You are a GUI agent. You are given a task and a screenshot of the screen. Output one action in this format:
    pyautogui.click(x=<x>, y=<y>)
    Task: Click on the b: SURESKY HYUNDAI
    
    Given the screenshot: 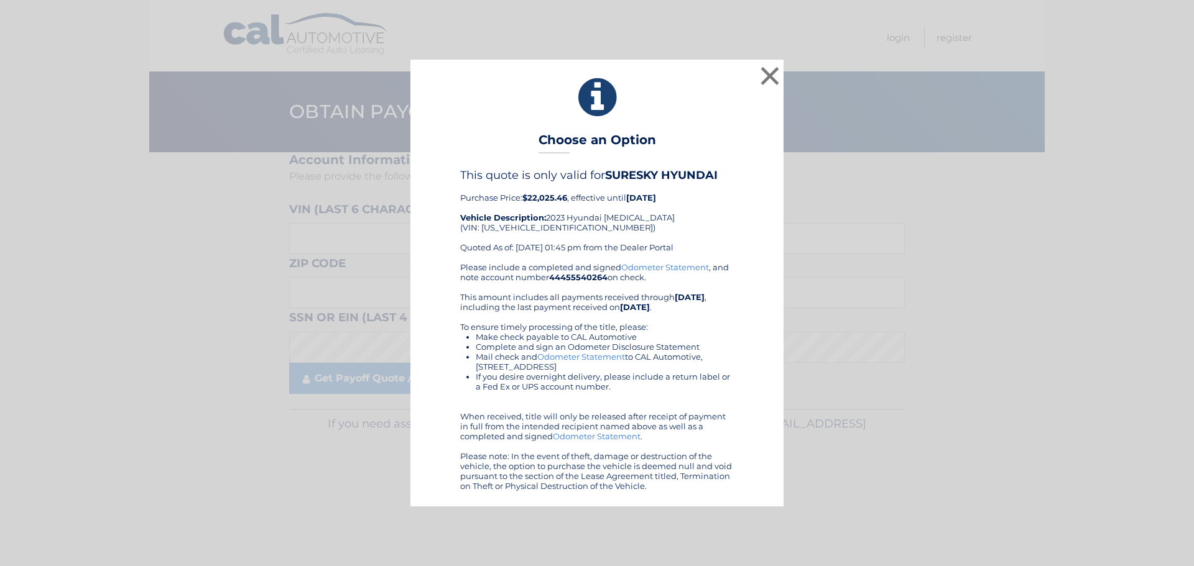 What is the action you would take?
    pyautogui.click(x=661, y=175)
    